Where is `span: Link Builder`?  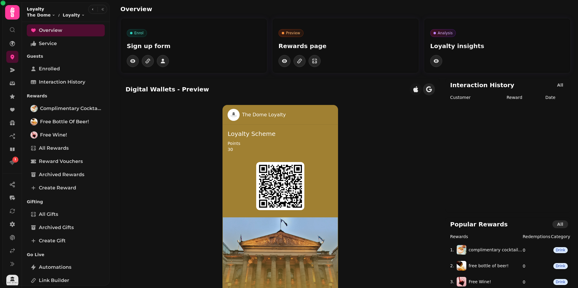
span: Link Builder is located at coordinates (54, 281).